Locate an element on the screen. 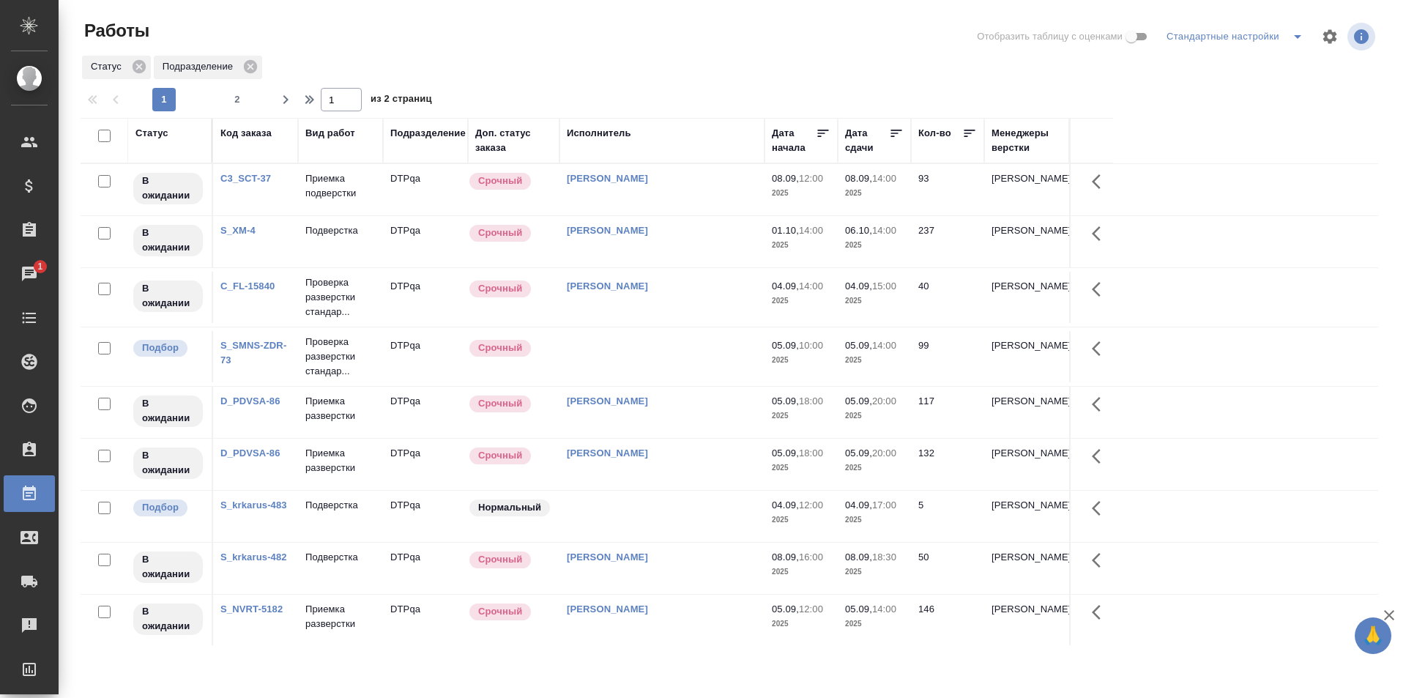 This screenshot has width=1406, height=698. td: 40 is located at coordinates (948, 297).